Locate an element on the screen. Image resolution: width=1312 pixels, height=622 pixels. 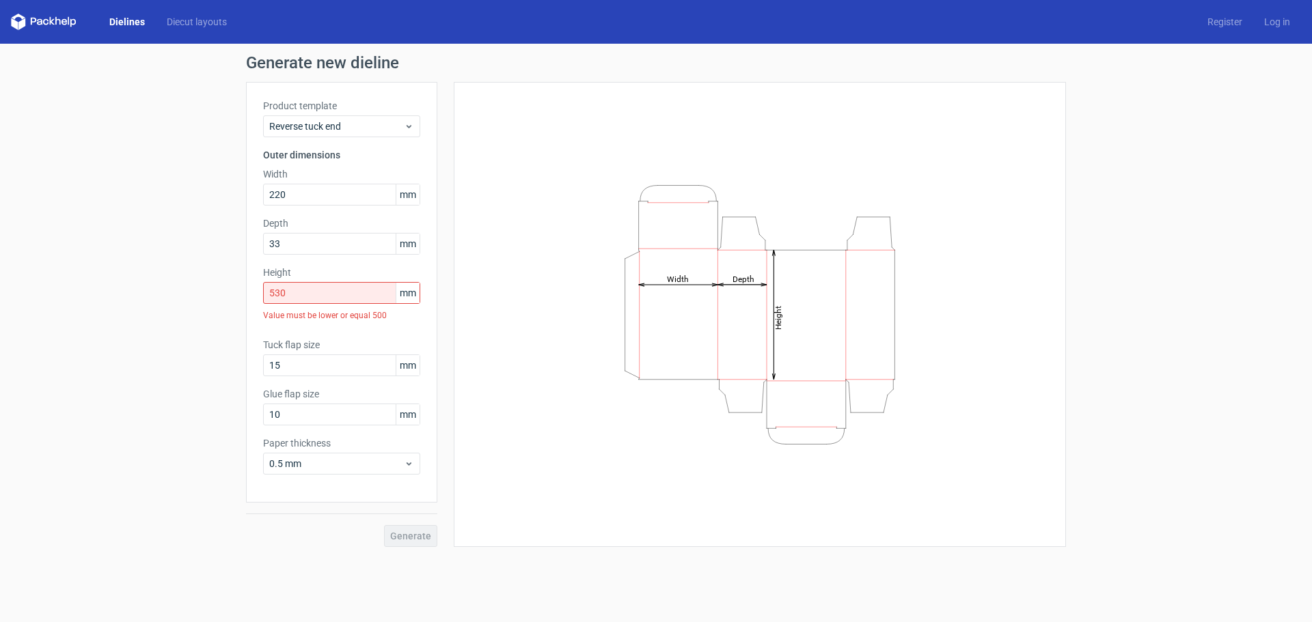
h1: Generate new dieline is located at coordinates (656, 63).